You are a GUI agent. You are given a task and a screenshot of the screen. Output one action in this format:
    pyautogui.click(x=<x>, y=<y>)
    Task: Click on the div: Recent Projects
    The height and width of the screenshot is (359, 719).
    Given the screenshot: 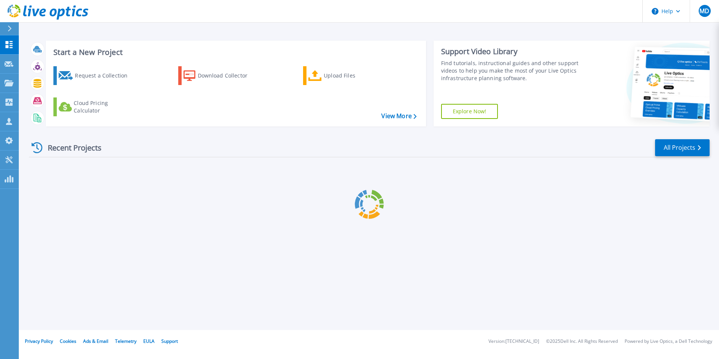 What is the action you would take?
    pyautogui.click(x=70, y=147)
    